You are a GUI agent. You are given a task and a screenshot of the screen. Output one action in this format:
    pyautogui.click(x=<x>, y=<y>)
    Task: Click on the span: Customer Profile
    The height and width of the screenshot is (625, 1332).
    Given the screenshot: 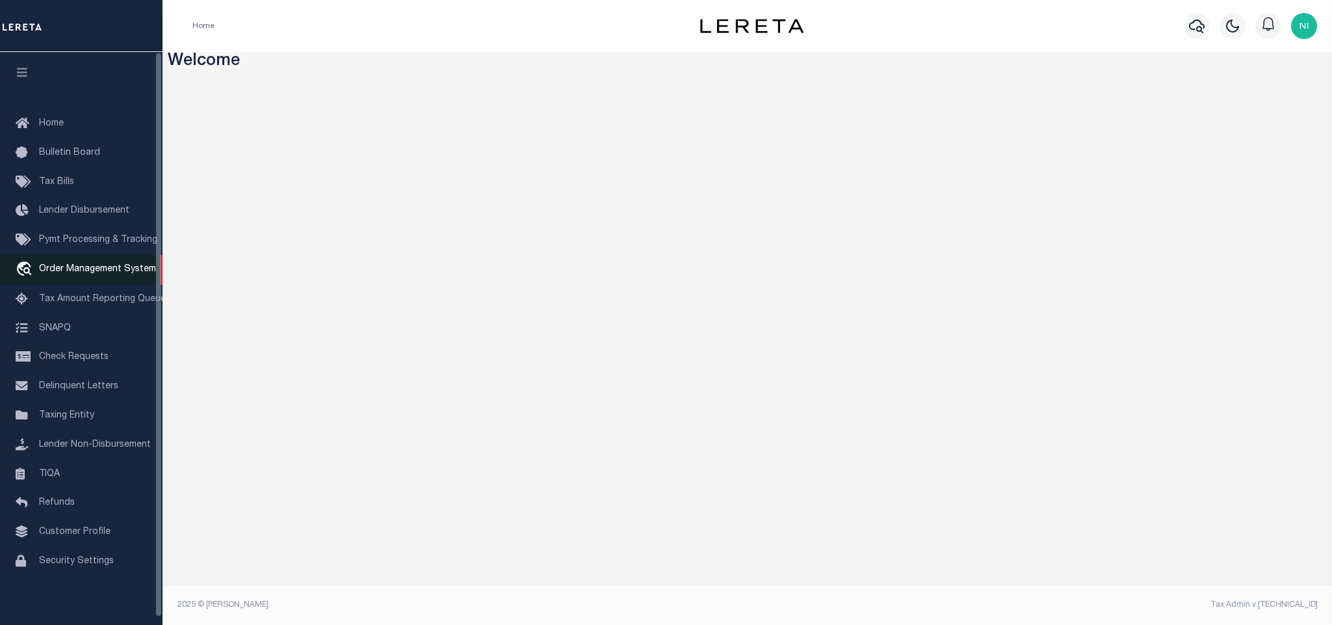 What is the action you would take?
    pyautogui.click(x=75, y=532)
    